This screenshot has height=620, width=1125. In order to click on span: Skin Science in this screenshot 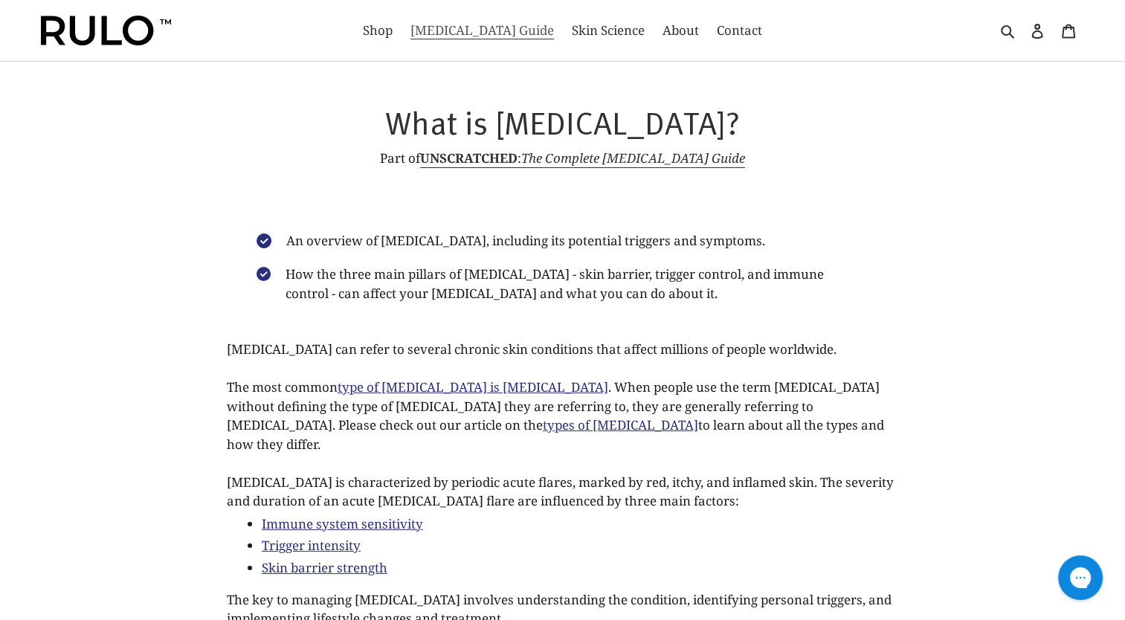, I will do `click(608, 30)`.